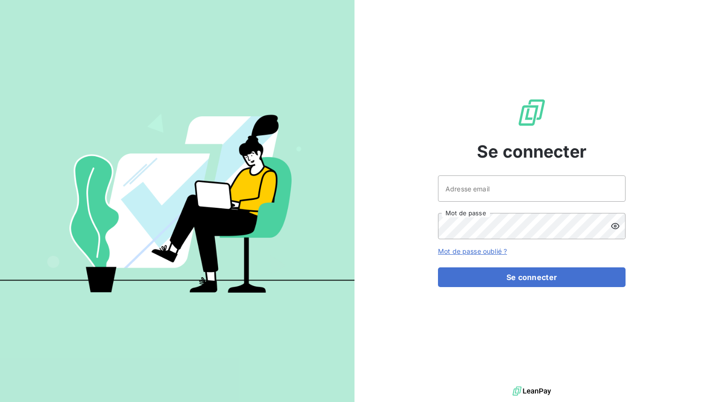 The width and height of the screenshot is (709, 402). Describe the element at coordinates (532, 189) in the screenshot. I see `input: placeholder` at that location.